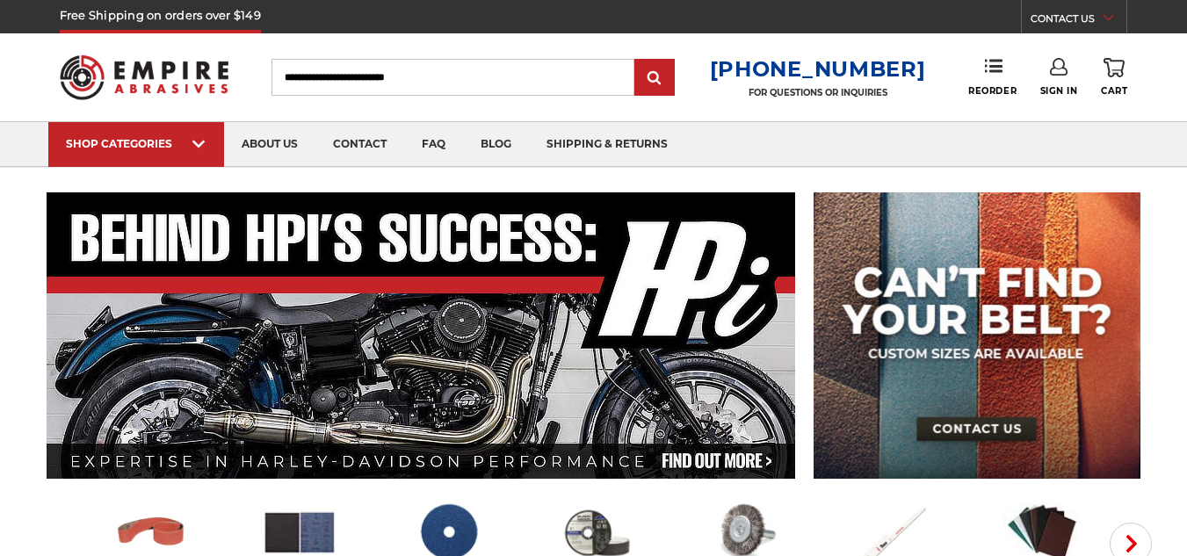 The height and width of the screenshot is (556, 1187). I want to click on a: faq, so click(433, 144).